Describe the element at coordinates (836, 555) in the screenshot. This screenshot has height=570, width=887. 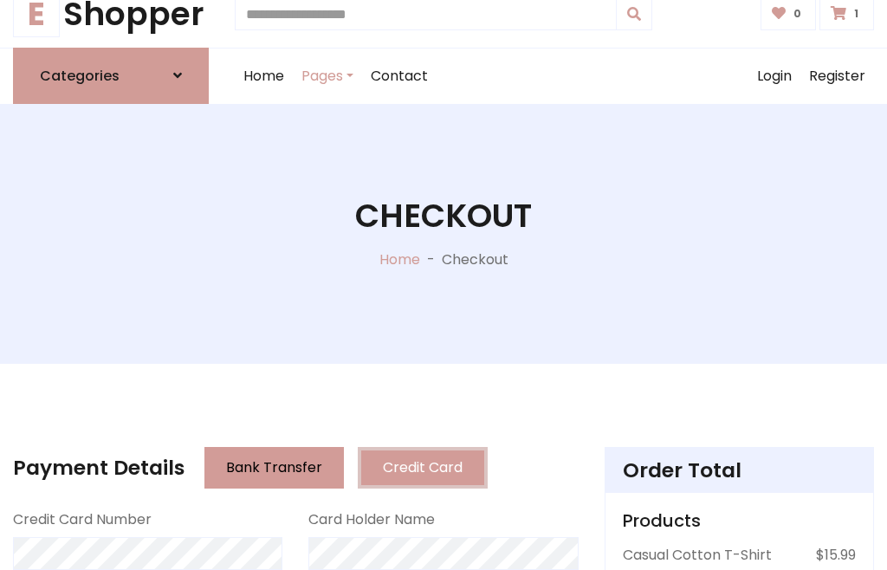
I see `p: $15.99` at that location.